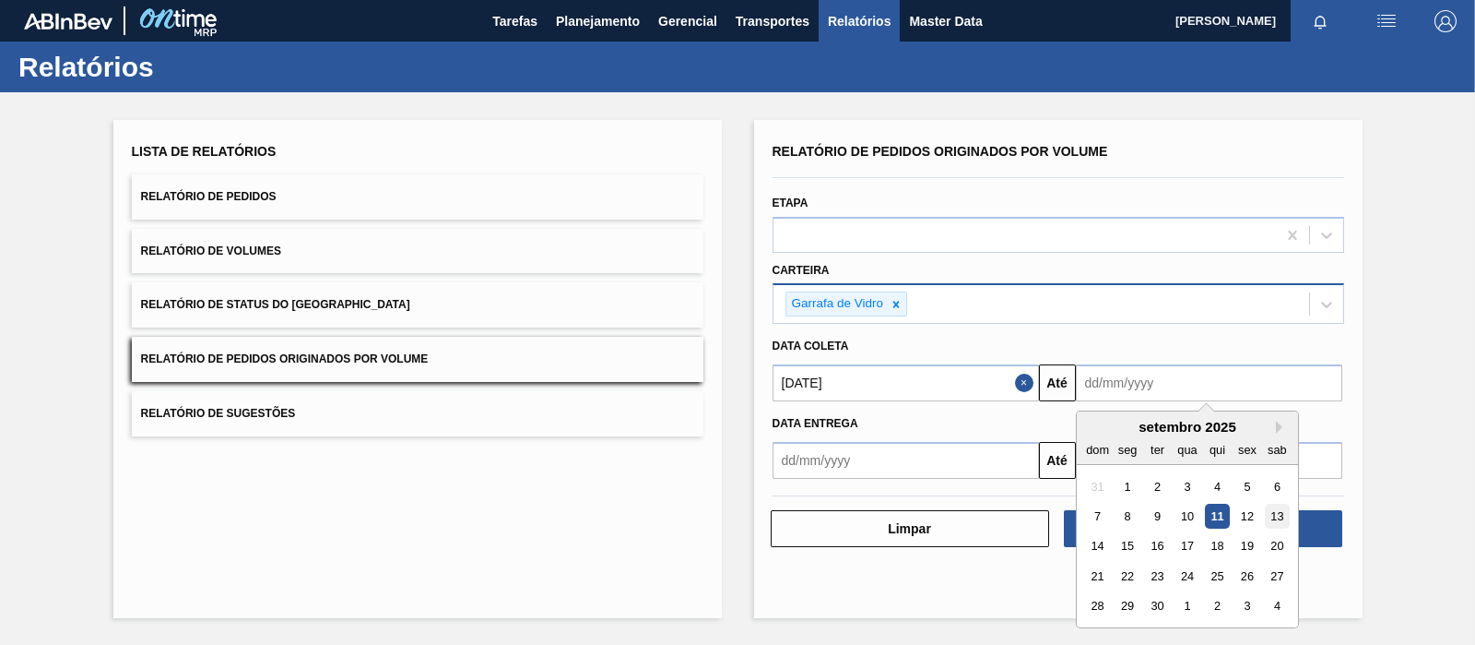  Describe the element at coordinates (219, 413) in the screenshot. I see `span: Relatório de Sugestões` at that location.